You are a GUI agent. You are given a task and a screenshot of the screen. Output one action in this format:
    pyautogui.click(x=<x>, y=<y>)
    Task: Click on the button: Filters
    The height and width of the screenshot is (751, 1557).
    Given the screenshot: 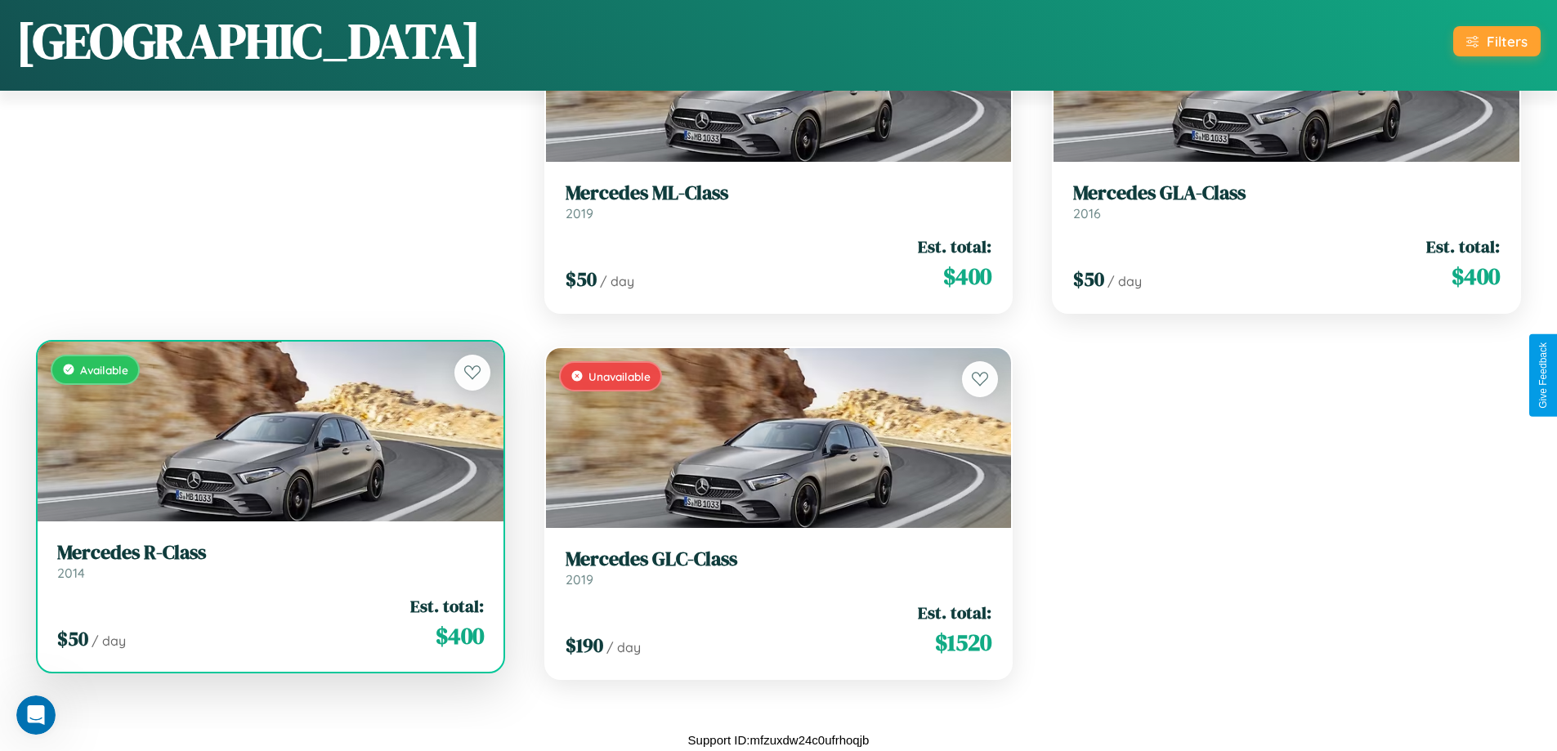 What is the action you would take?
    pyautogui.click(x=1497, y=41)
    